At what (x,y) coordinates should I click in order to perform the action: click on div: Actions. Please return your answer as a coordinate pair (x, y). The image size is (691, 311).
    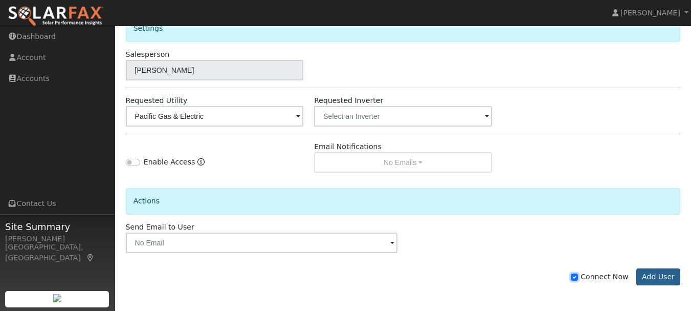
    Looking at the image, I should click on (403, 201).